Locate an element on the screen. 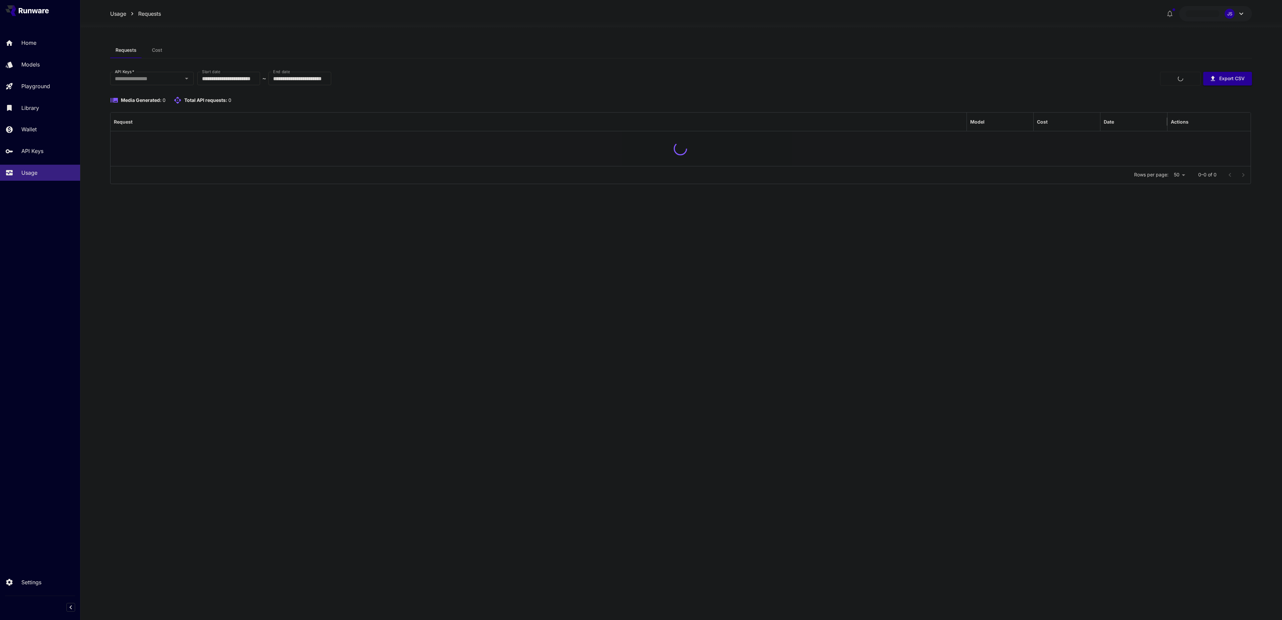 This screenshot has width=1282, height=620. p: Wallet is located at coordinates (29, 129).